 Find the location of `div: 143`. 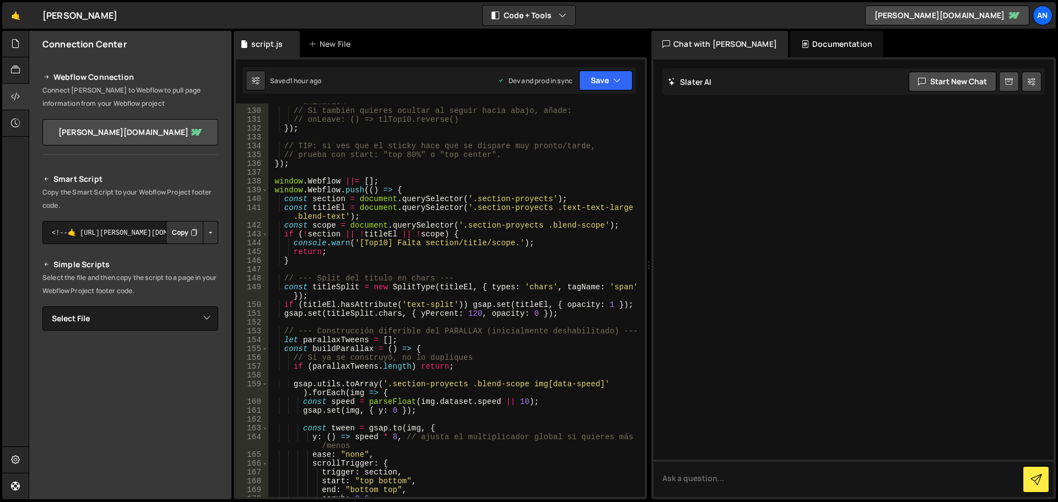

div: 143 is located at coordinates (252, 234).